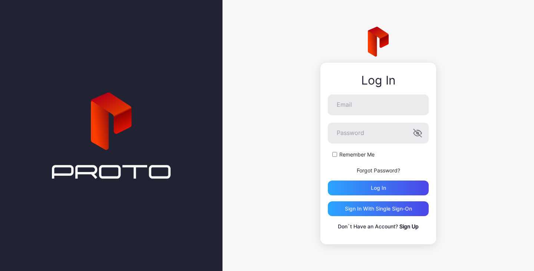 The height and width of the screenshot is (271, 534). I want to click on a: Sign Up, so click(409, 226).